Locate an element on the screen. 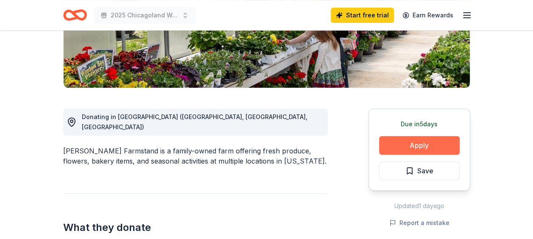 This screenshot has width=533, height=239. button: 2025 Chicagoland Walk & Roll to a Cure is located at coordinates (144, 15).